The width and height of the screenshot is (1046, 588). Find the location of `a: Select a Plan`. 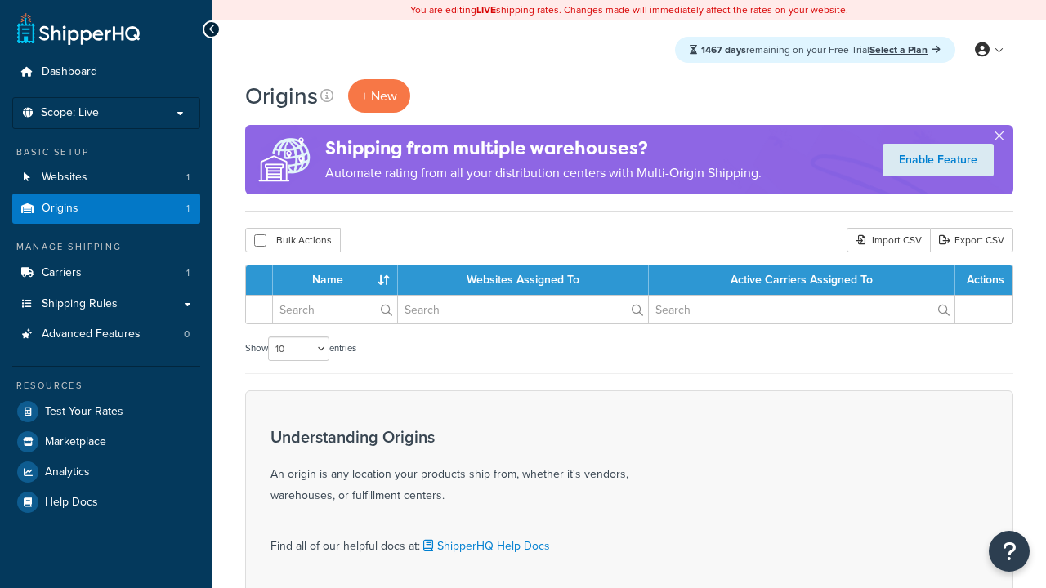

a: Select a Plan is located at coordinates (905, 50).